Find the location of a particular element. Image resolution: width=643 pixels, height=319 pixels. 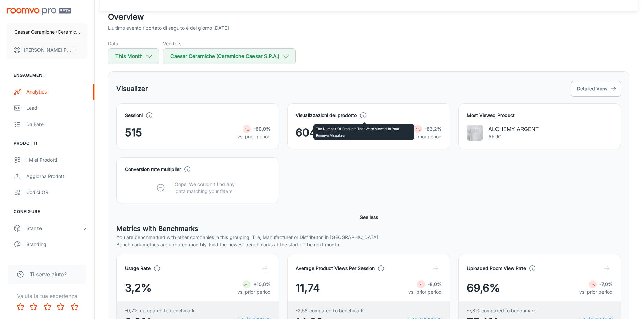

span: 515 is located at coordinates (133, 133).